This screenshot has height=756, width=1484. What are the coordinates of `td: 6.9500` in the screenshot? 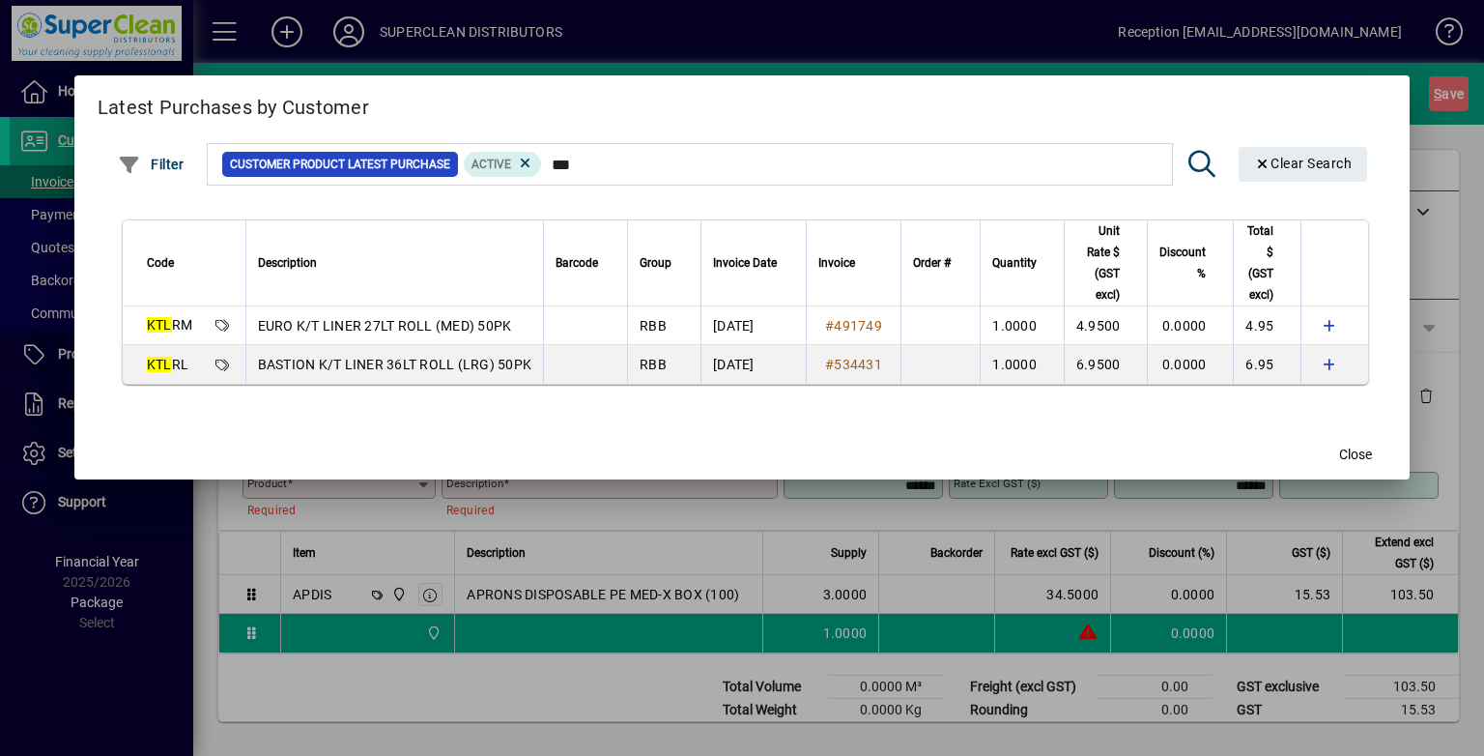 It's located at (1105, 364).